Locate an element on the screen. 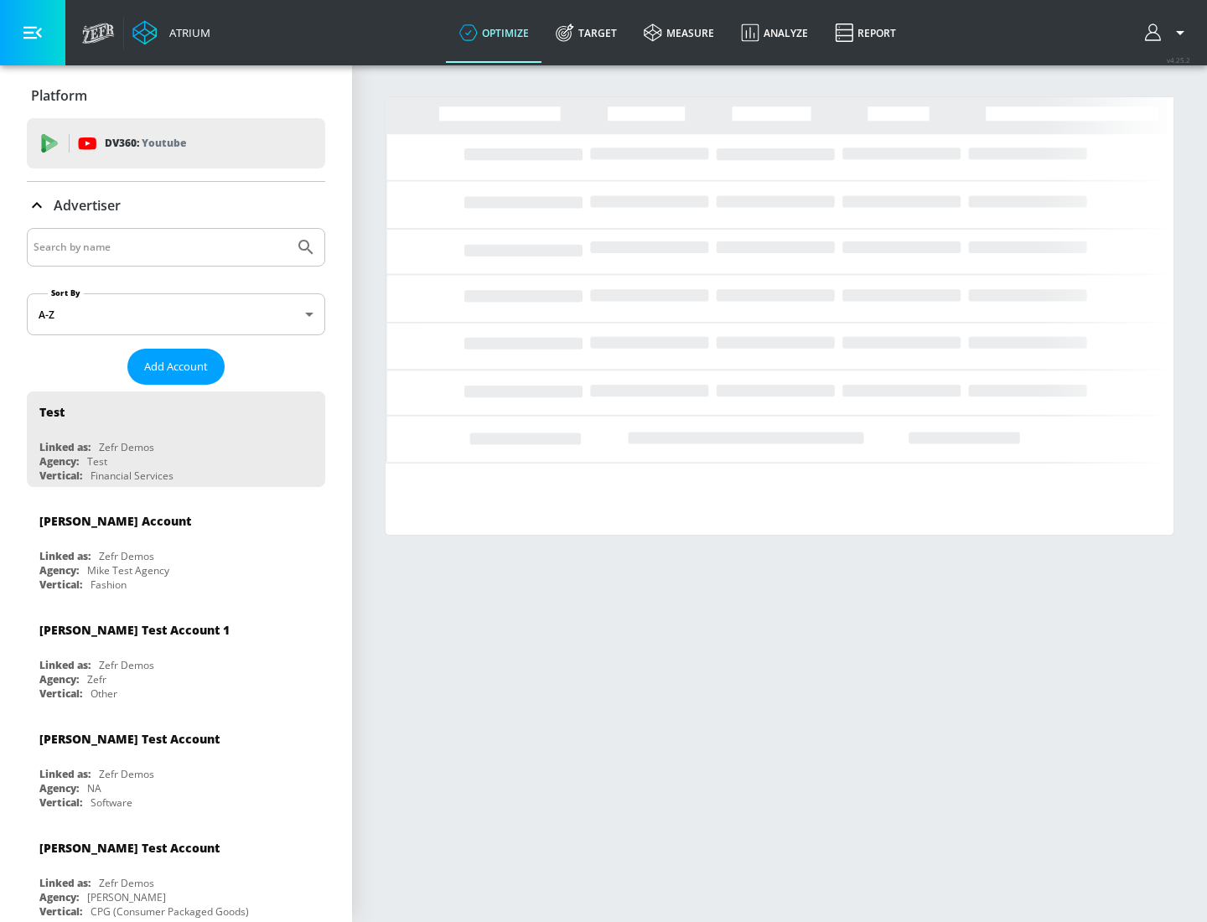 The image size is (1207, 922). a: Target is located at coordinates (586, 33).